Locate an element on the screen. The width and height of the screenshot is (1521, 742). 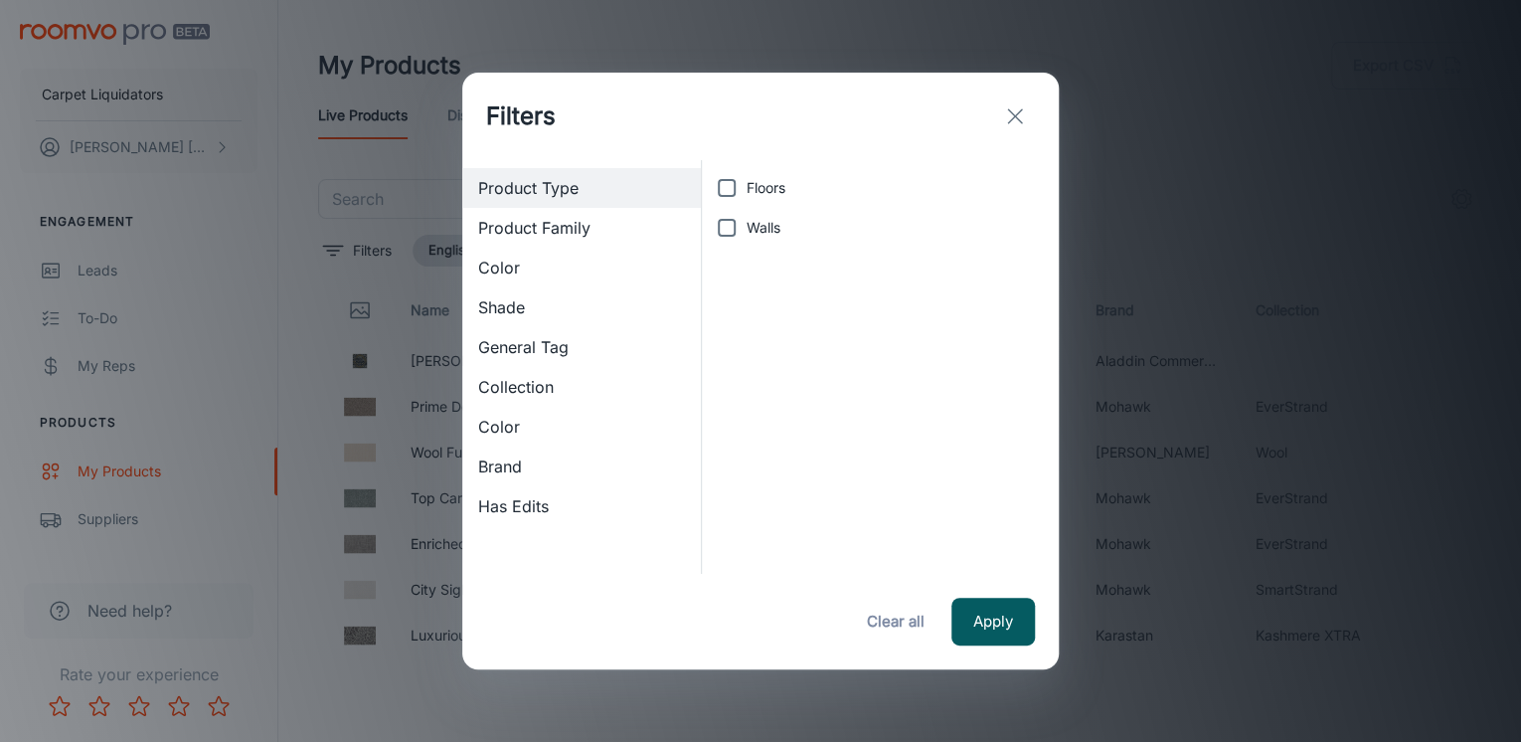
button: Apply is located at coordinates (993, 621).